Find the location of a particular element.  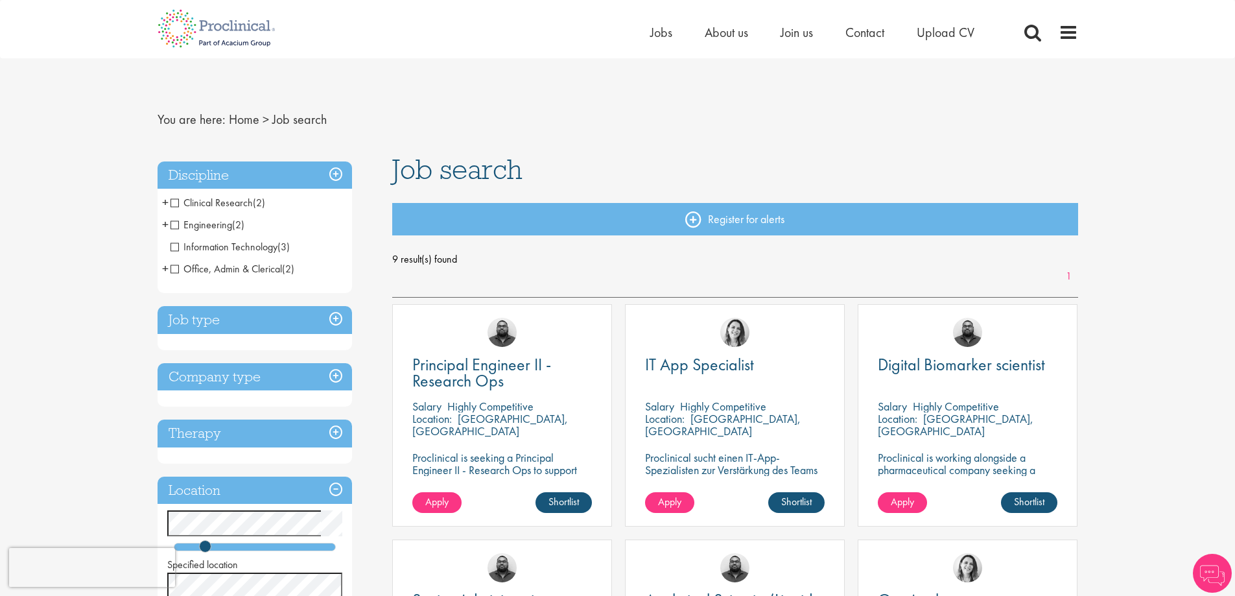

span: Specified location is located at coordinates (202, 564).